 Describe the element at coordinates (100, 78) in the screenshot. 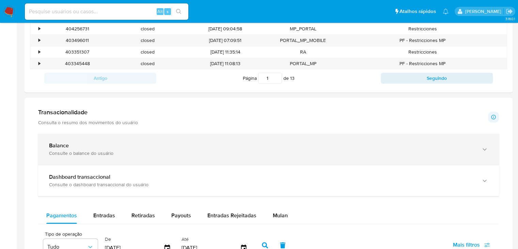

I see `button: Antigo` at that location.